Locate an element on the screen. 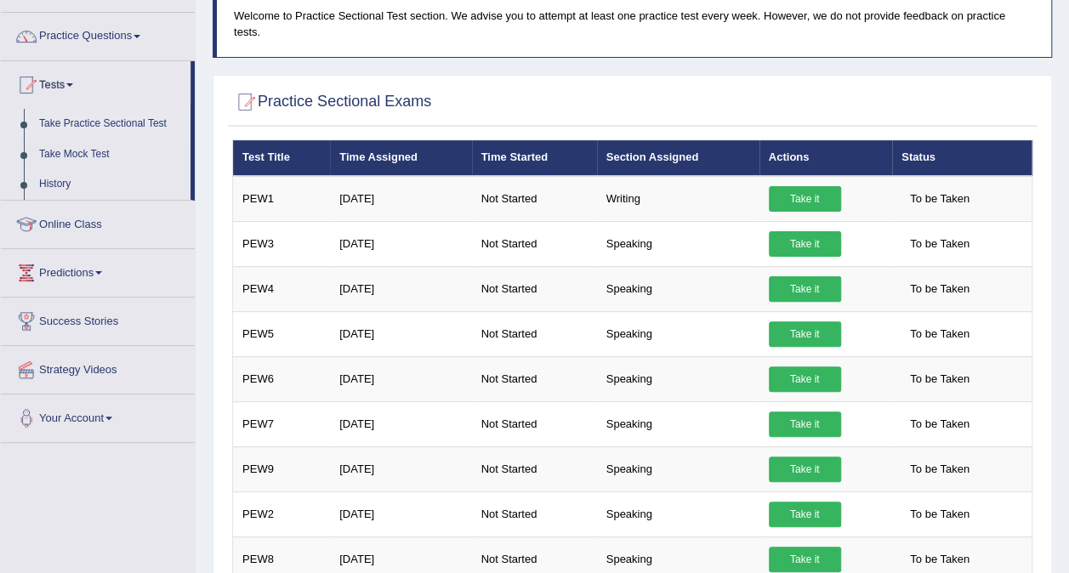  td: PEW4 is located at coordinates (281, 288).